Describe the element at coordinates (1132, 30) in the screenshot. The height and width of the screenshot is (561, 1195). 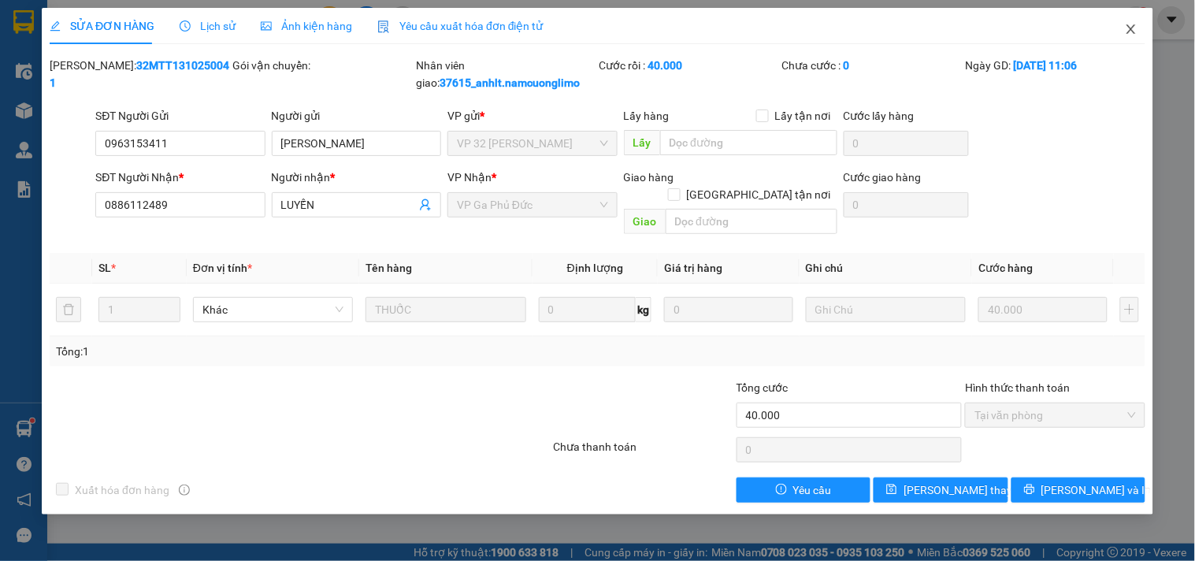
I see `button: Close` at that location.